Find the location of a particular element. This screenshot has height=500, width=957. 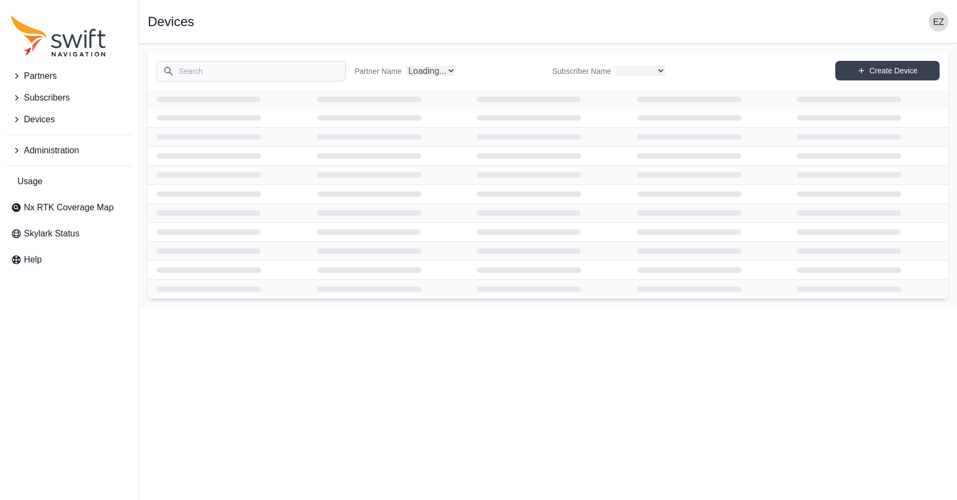

button: Devices is located at coordinates (69, 120).